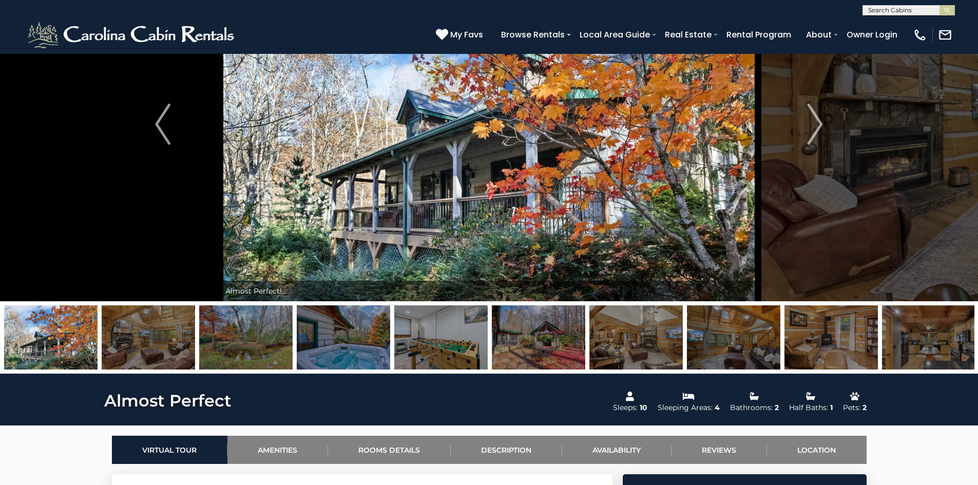  Describe the element at coordinates (614, 34) in the screenshot. I see `a: Local Area Guide` at that location.